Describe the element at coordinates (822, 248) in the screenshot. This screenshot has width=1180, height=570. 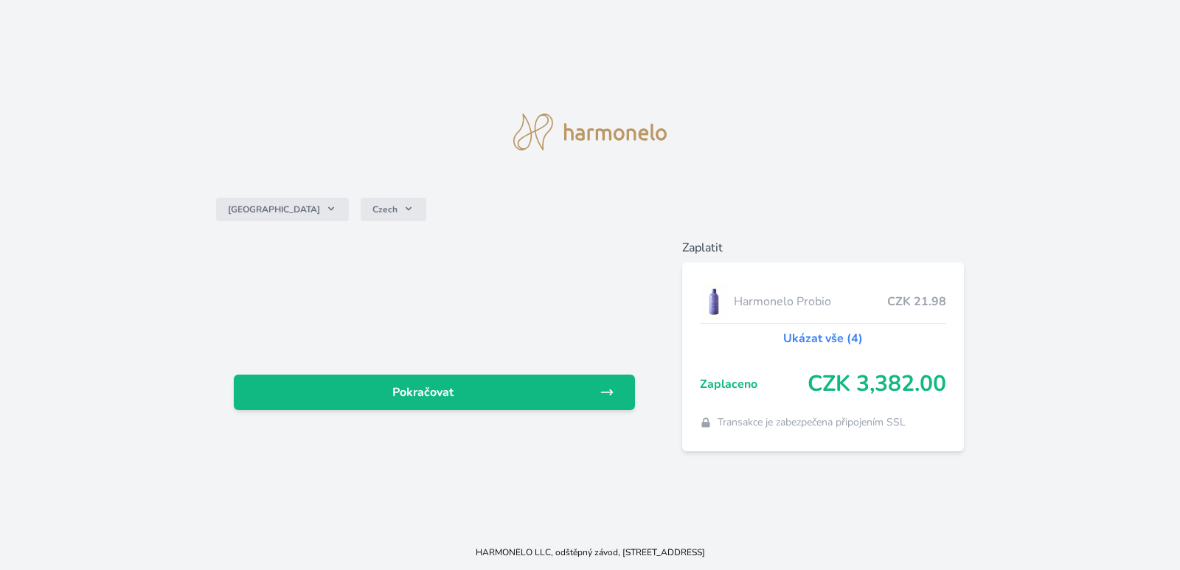
I see `h6: Zaplatit` at that location.